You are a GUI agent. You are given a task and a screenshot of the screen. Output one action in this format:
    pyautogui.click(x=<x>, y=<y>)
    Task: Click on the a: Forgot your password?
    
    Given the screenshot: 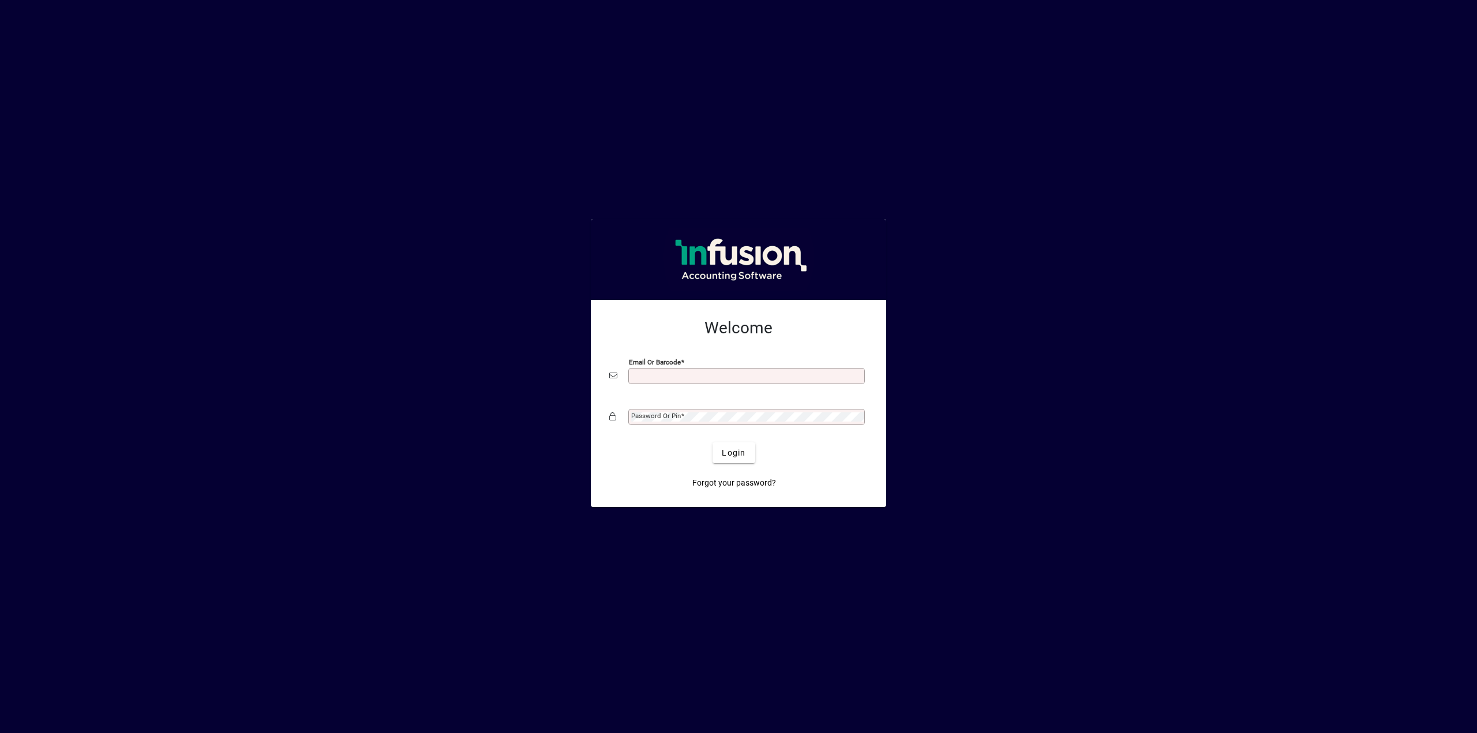 What is the action you would take?
    pyautogui.click(x=734, y=483)
    